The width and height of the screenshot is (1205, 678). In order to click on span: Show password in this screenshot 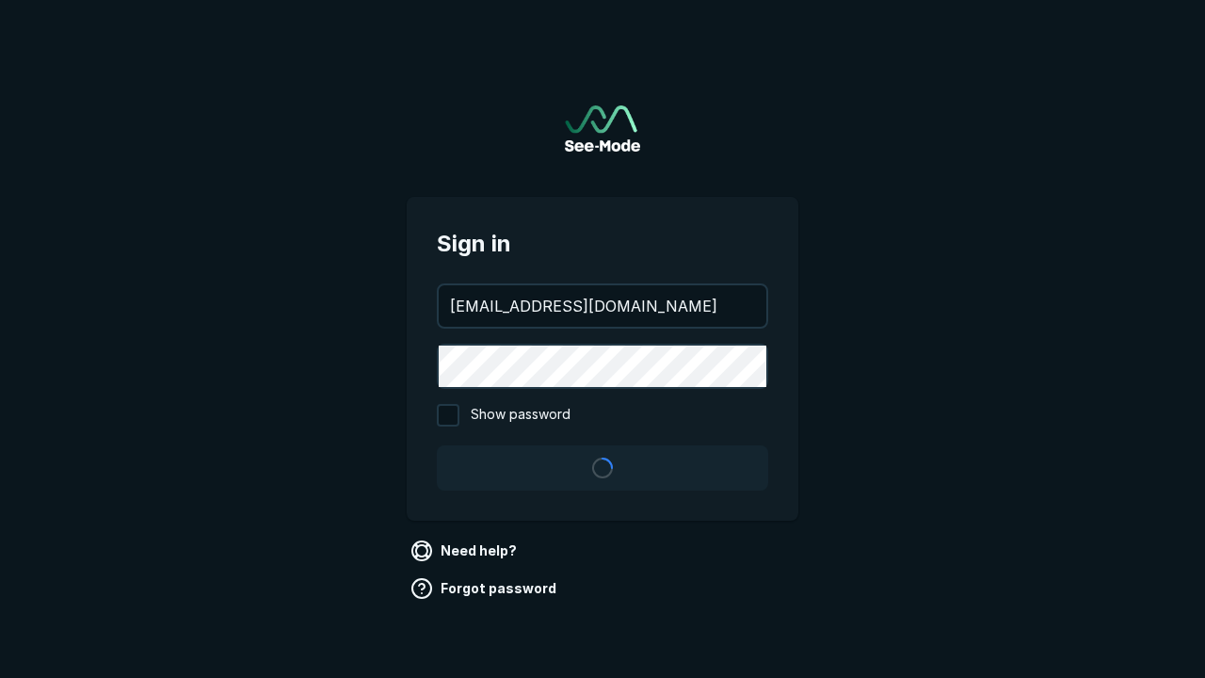, I will do `click(521, 415)`.